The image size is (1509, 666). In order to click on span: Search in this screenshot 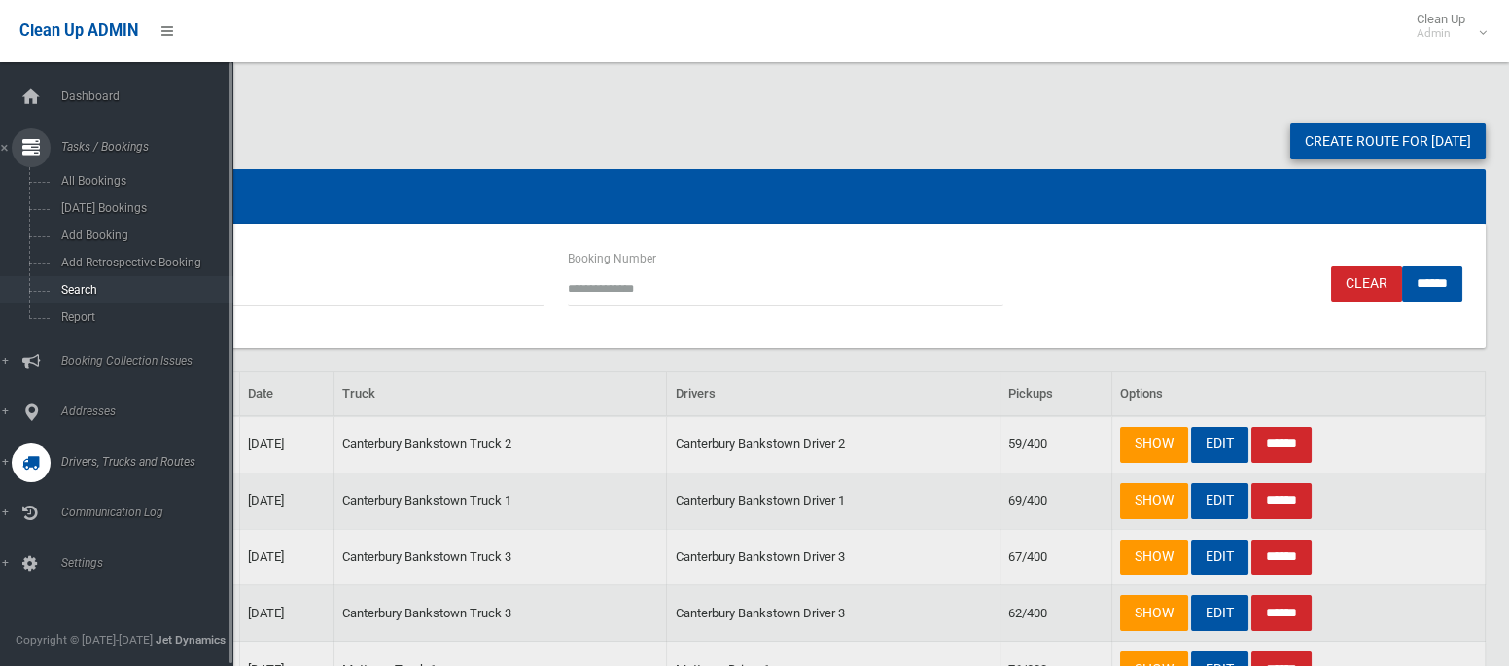, I will do `click(136, 290)`.